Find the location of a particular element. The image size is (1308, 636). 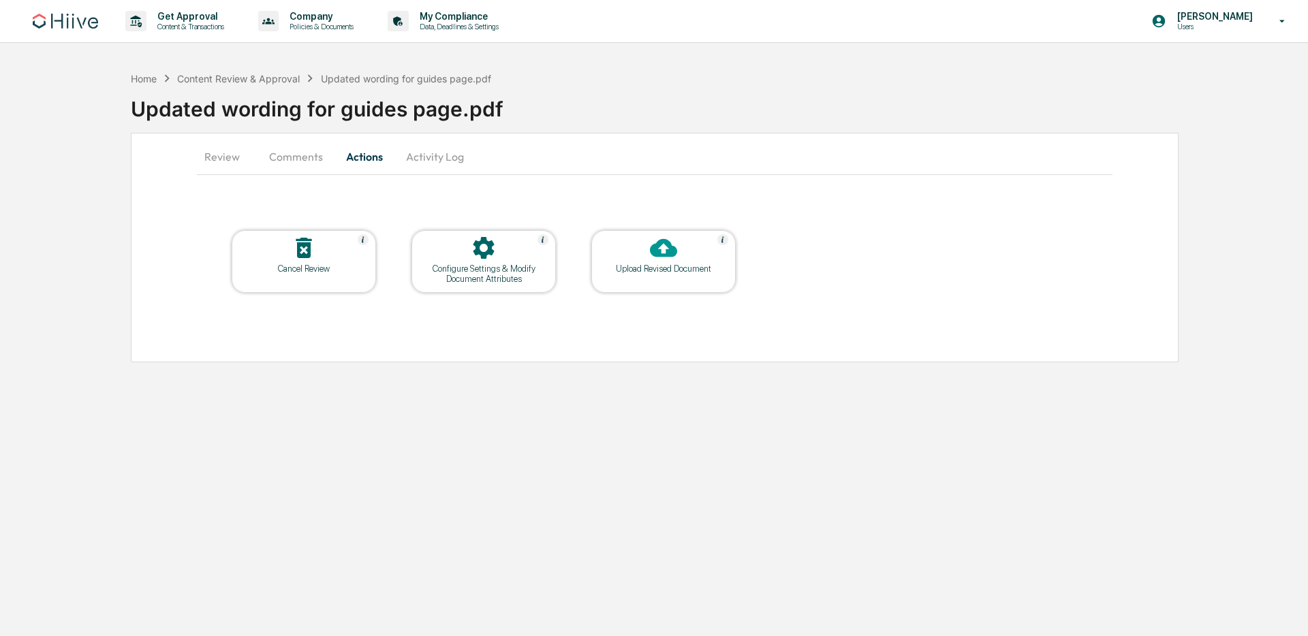

div: Home is located at coordinates (144, 78).